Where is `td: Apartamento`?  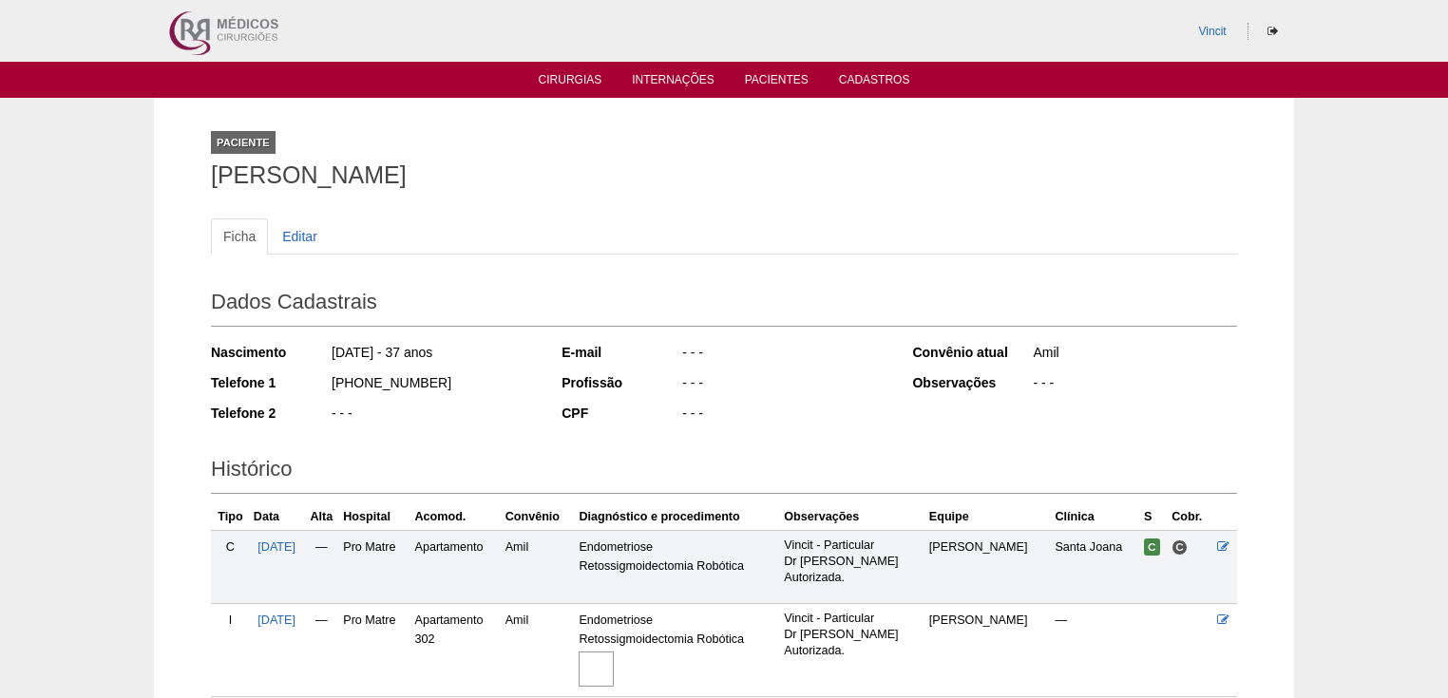
td: Apartamento is located at coordinates (455, 566).